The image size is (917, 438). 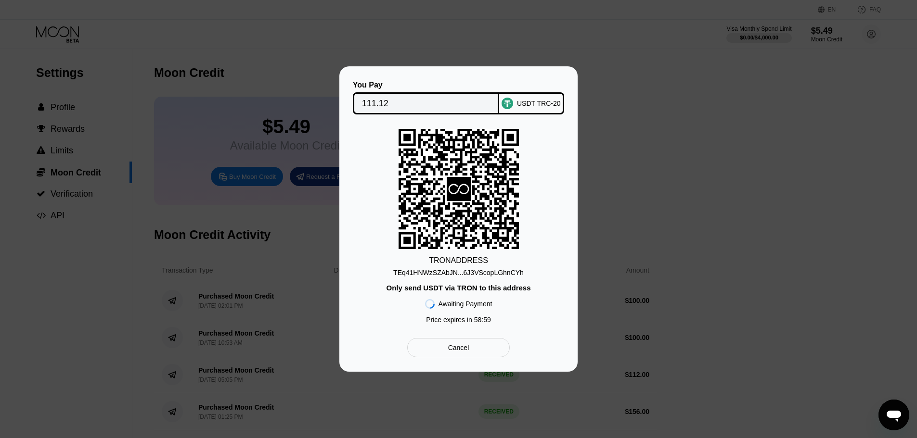 What do you see at coordinates (538, 103) in the screenshot?
I see `div: USDT TRC-20` at bounding box center [538, 103].